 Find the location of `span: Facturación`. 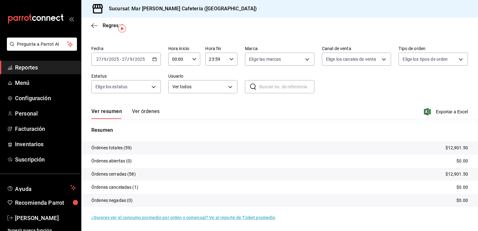

span: Facturación is located at coordinates (45, 129).